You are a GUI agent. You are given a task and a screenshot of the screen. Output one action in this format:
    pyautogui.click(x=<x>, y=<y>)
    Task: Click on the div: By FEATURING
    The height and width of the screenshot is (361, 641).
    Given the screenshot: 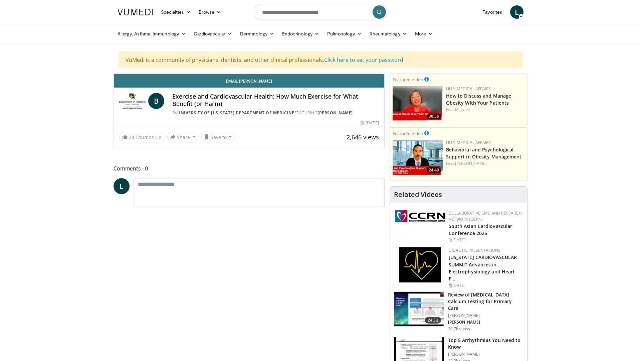 What is the action you would take?
    pyautogui.click(x=275, y=113)
    